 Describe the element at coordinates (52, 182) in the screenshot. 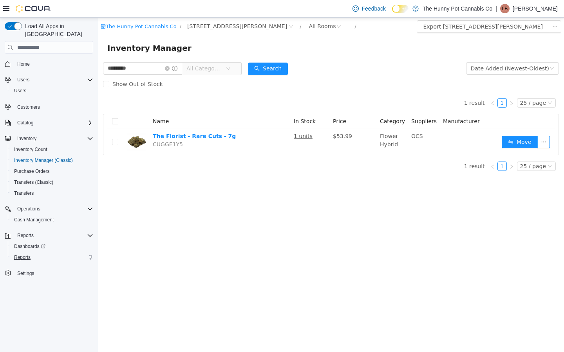

I see `button: Transfers (Classic)` at that location.